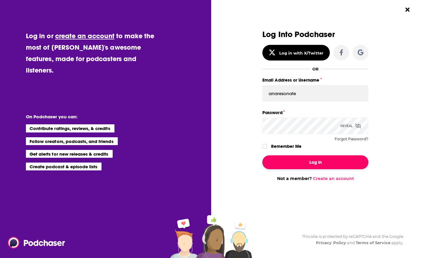  Describe the element at coordinates (64, 167) in the screenshot. I see `li: Create podcast & episode lists` at that location.